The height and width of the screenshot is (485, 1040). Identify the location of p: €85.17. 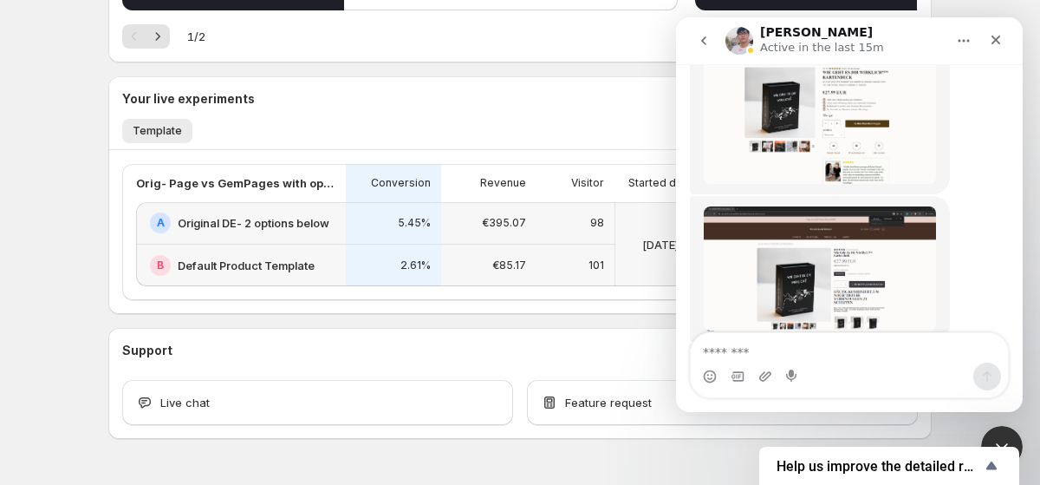
(509, 265).